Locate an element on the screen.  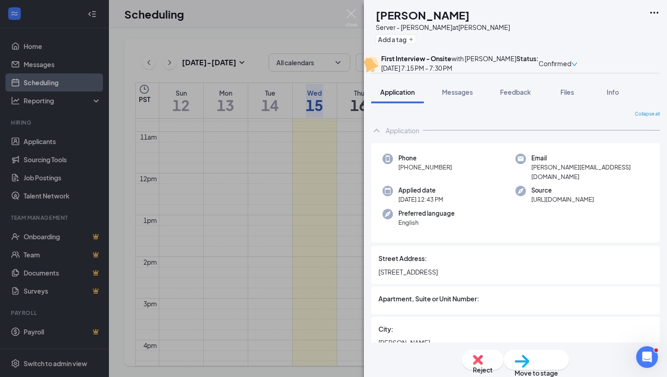
span: Application is located at coordinates (397, 92).